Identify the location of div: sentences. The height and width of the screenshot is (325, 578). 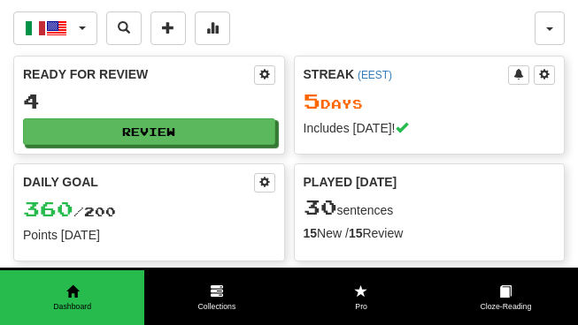
(429, 208).